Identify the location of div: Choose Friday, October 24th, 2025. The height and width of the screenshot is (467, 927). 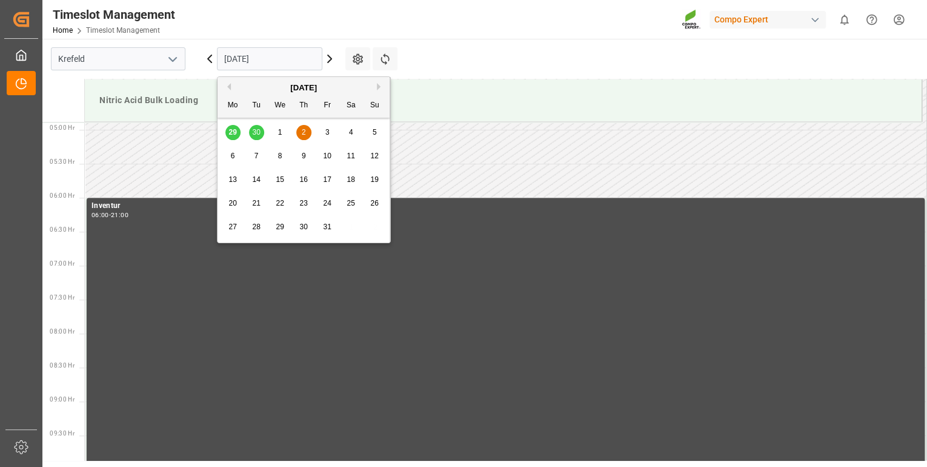
(327, 203).